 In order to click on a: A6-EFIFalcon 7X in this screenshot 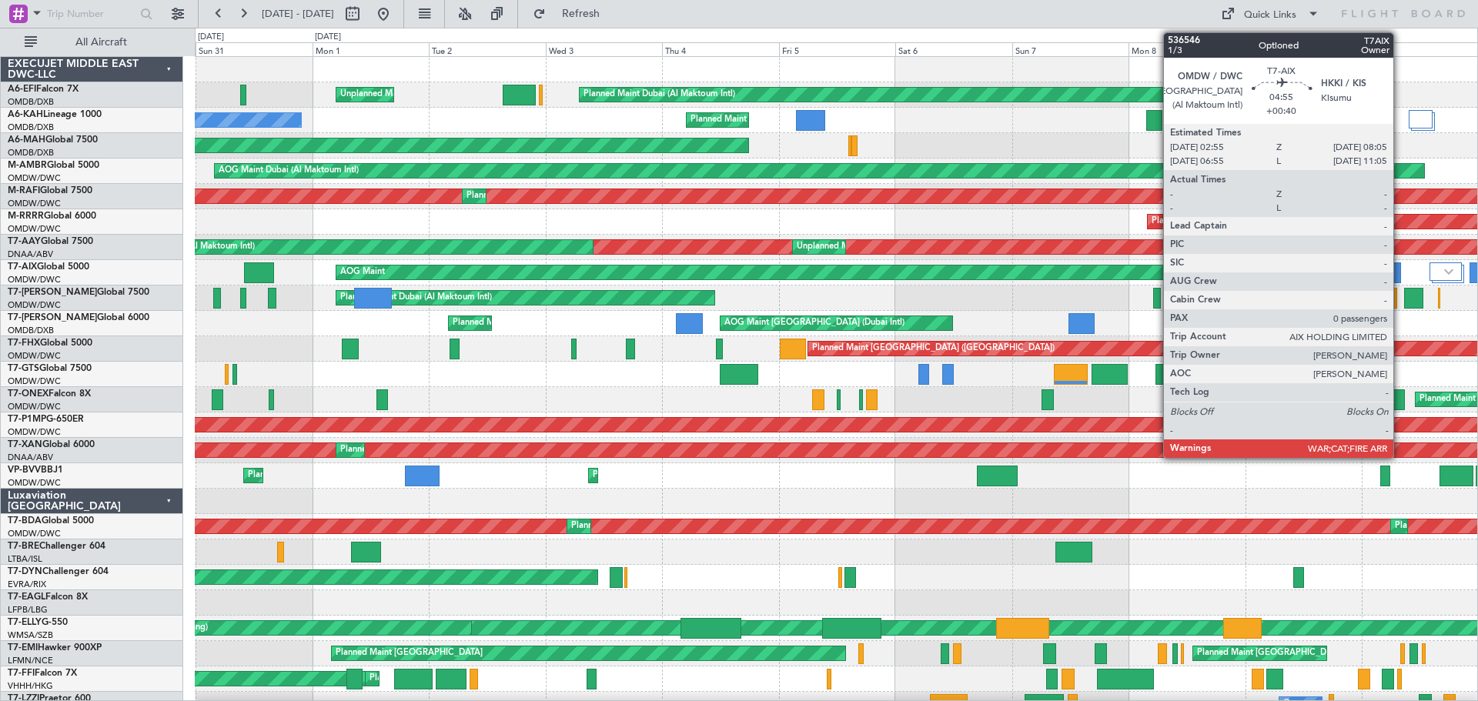, I will do `click(43, 89)`.